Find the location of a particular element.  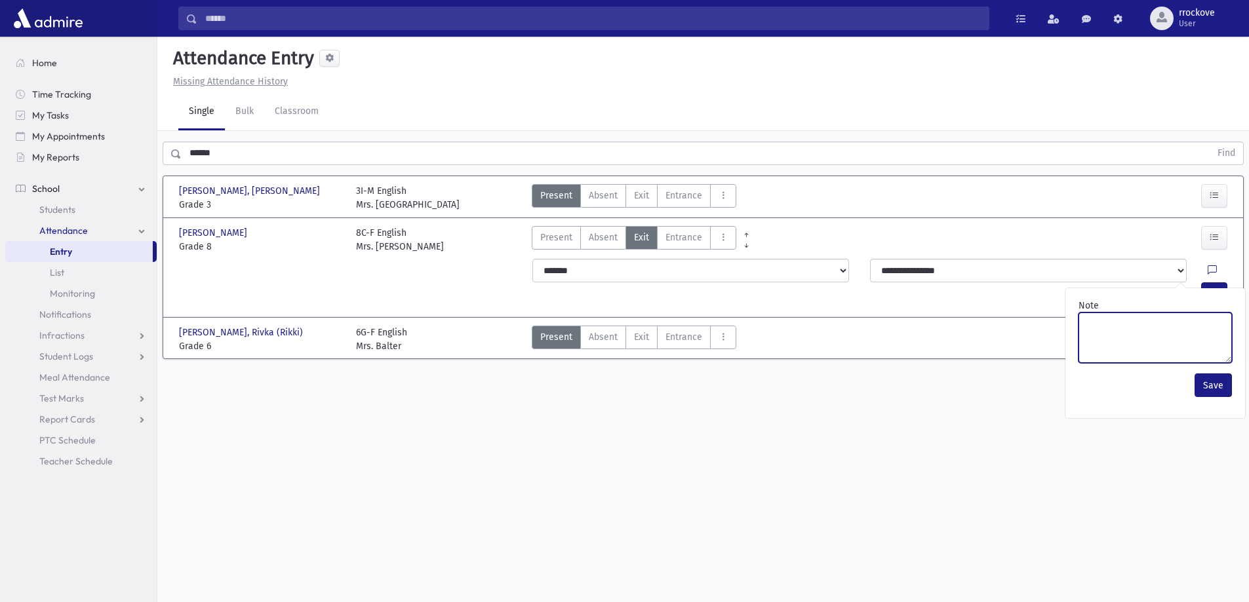

label: Note is located at coordinates (1088, 305).